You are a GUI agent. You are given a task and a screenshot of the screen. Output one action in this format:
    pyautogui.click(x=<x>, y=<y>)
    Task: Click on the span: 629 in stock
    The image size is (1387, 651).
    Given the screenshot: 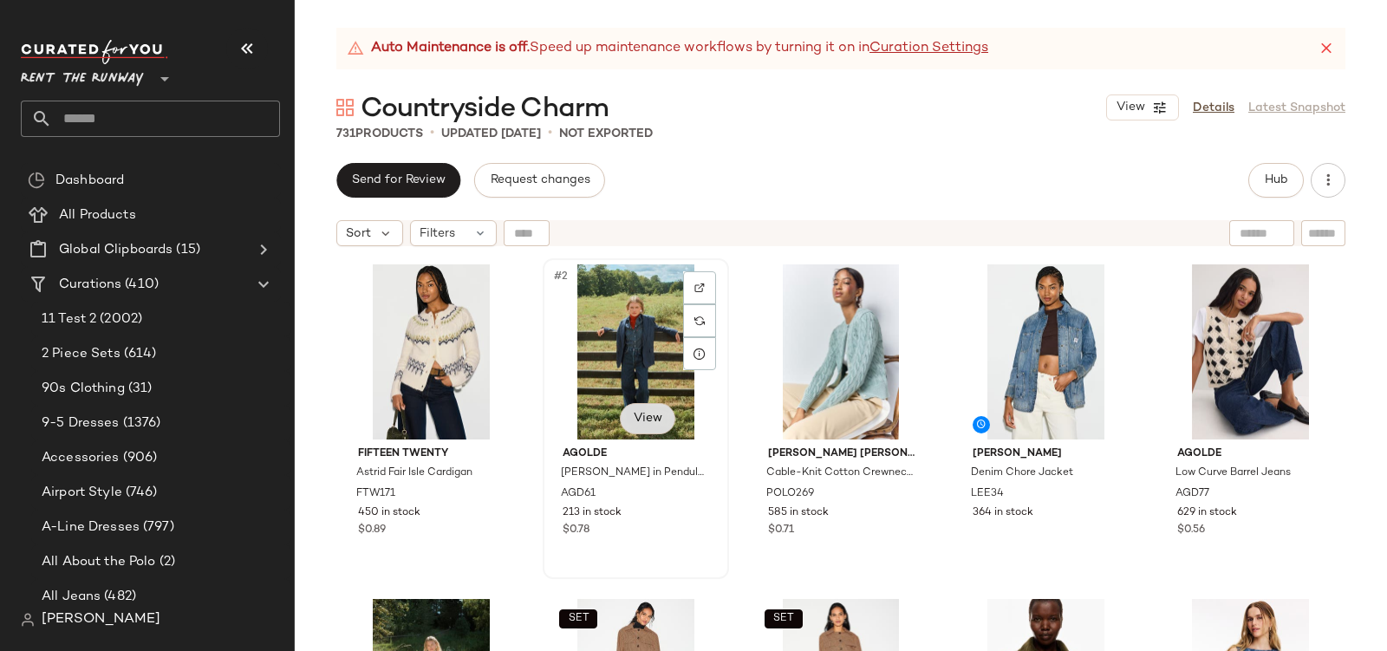 What is the action you would take?
    pyautogui.click(x=1207, y=513)
    